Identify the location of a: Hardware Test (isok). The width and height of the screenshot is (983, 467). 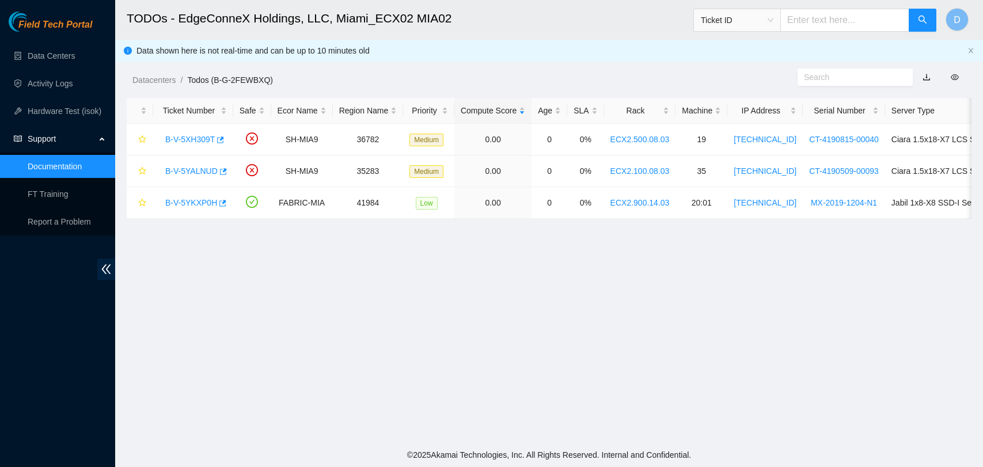
(64, 111).